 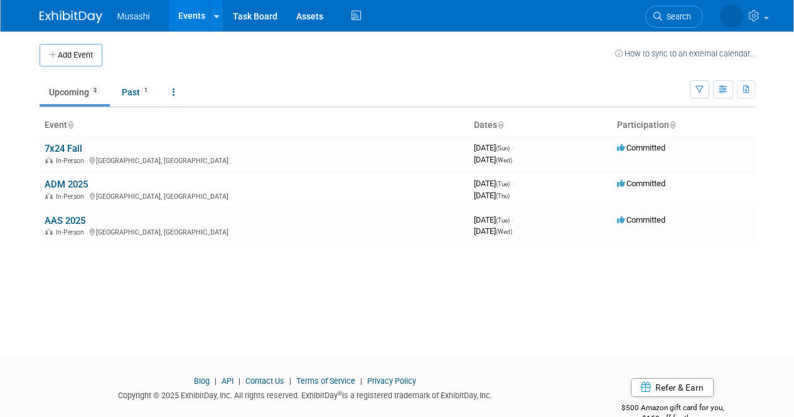 I want to click on a: How to sync to an external calendar..., so click(x=685, y=53).